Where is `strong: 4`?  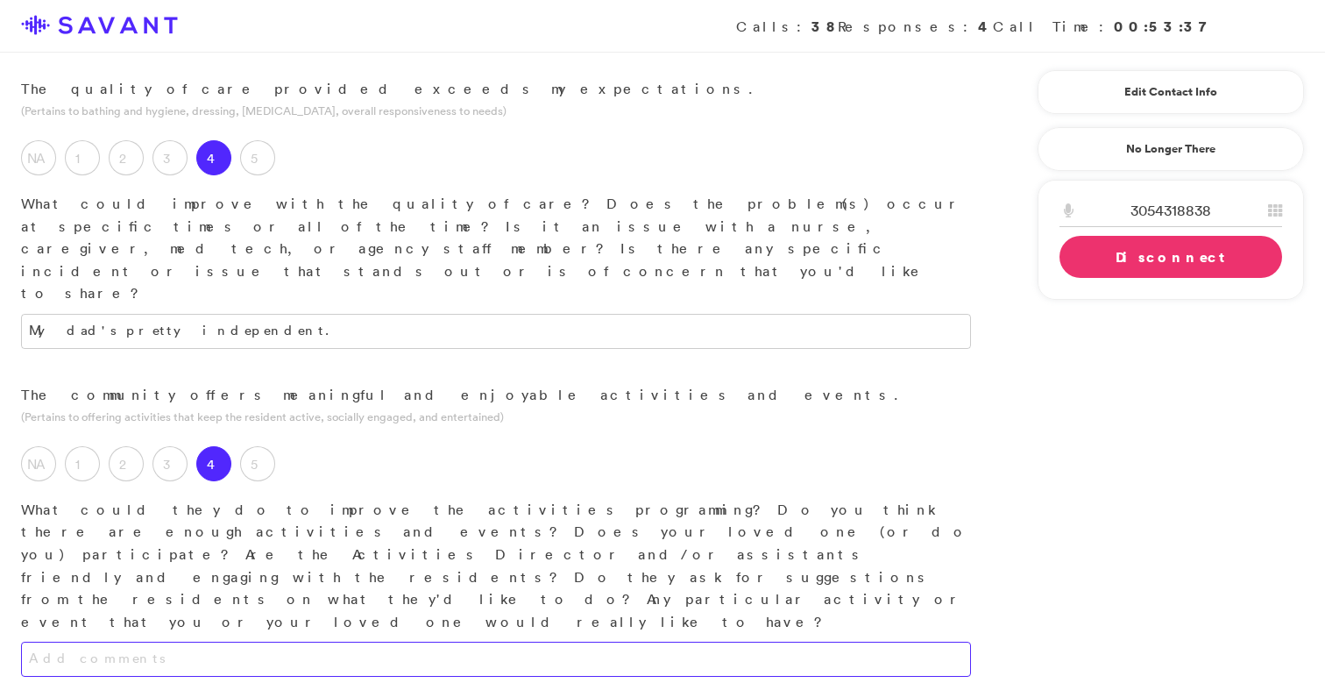
strong: 4 is located at coordinates (985, 26).